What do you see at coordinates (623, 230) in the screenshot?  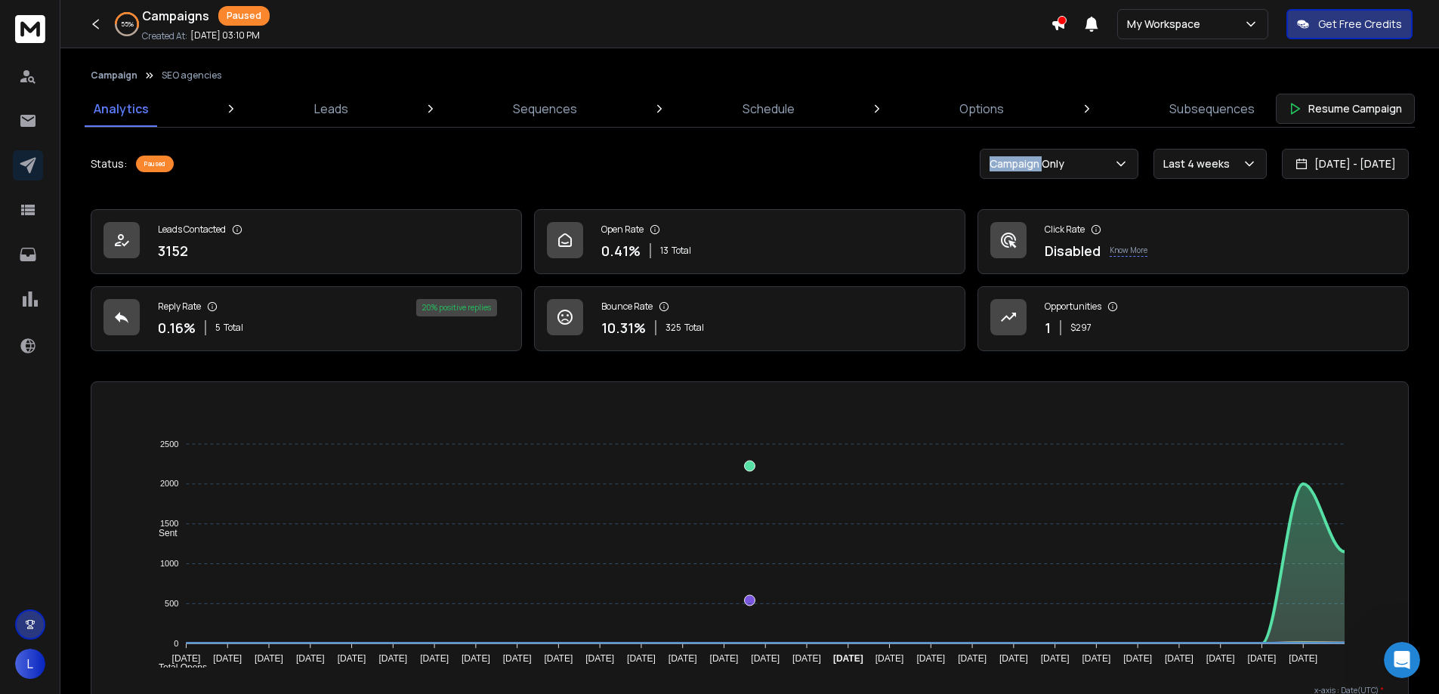 I see `p: Open Rate` at bounding box center [623, 230].